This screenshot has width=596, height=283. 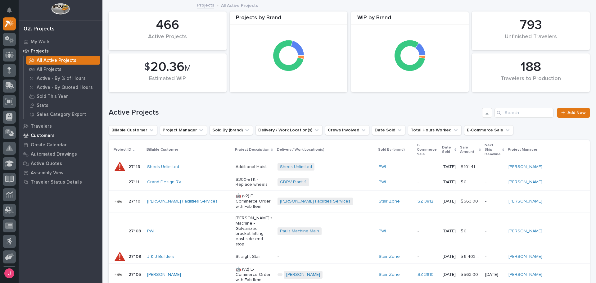 What do you see at coordinates (40, 51) in the screenshot?
I see `p: Projects` at bounding box center [40, 51].